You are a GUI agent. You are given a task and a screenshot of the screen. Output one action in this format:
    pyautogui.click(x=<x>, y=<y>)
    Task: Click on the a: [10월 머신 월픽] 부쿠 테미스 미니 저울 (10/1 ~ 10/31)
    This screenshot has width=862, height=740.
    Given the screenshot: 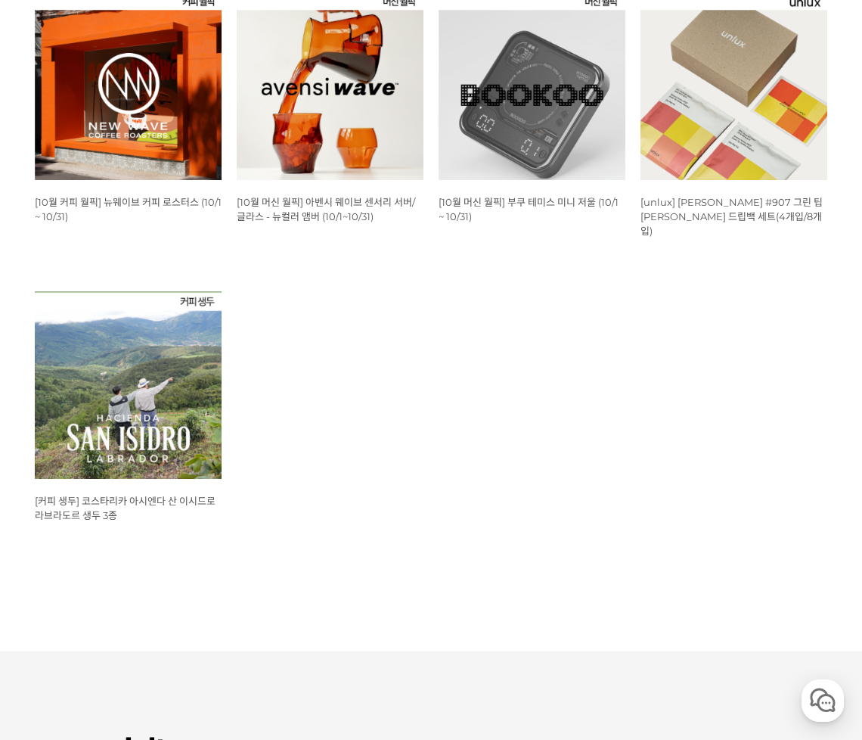 What is the action you would take?
    pyautogui.click(x=529, y=209)
    